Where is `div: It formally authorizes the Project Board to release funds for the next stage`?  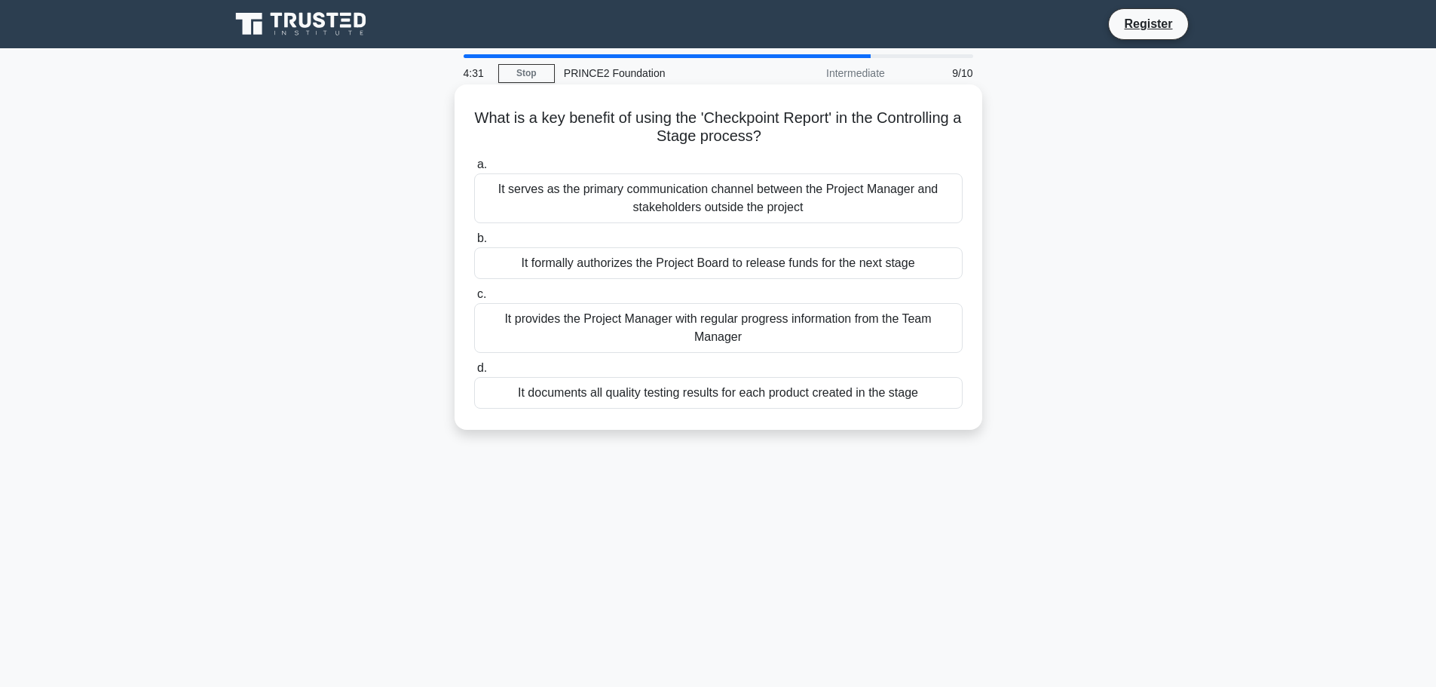 div: It formally authorizes the Project Board to release funds for the next stage is located at coordinates (718, 263).